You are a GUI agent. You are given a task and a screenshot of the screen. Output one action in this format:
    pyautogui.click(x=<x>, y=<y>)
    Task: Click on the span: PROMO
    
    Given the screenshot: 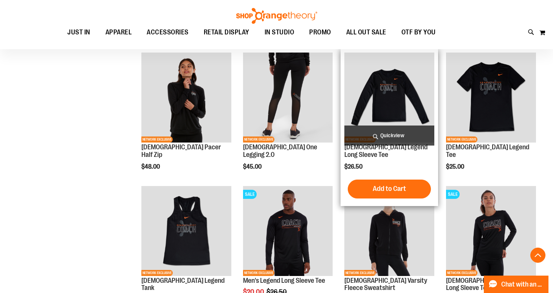 What is the action you would take?
    pyautogui.click(x=320, y=32)
    